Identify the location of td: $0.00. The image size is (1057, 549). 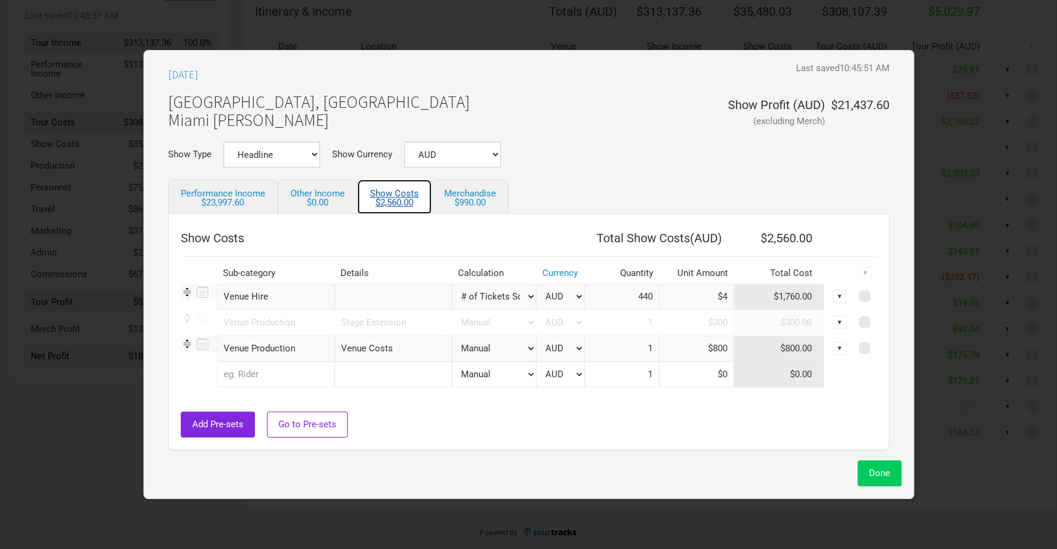
(779, 374).